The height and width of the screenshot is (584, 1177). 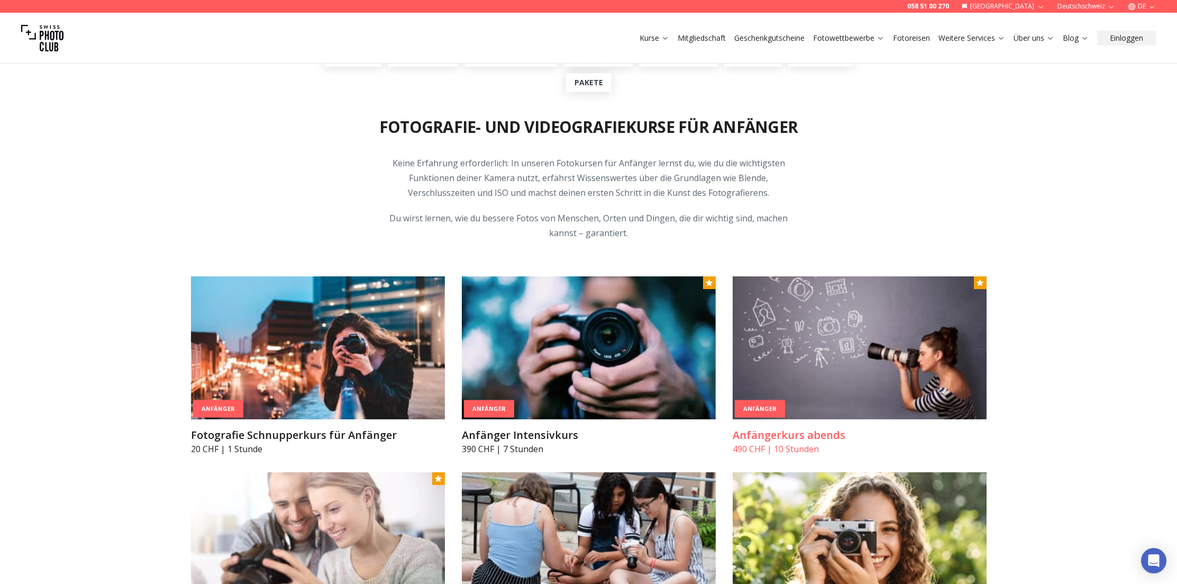 I want to click on a: Blog, so click(x=1076, y=38).